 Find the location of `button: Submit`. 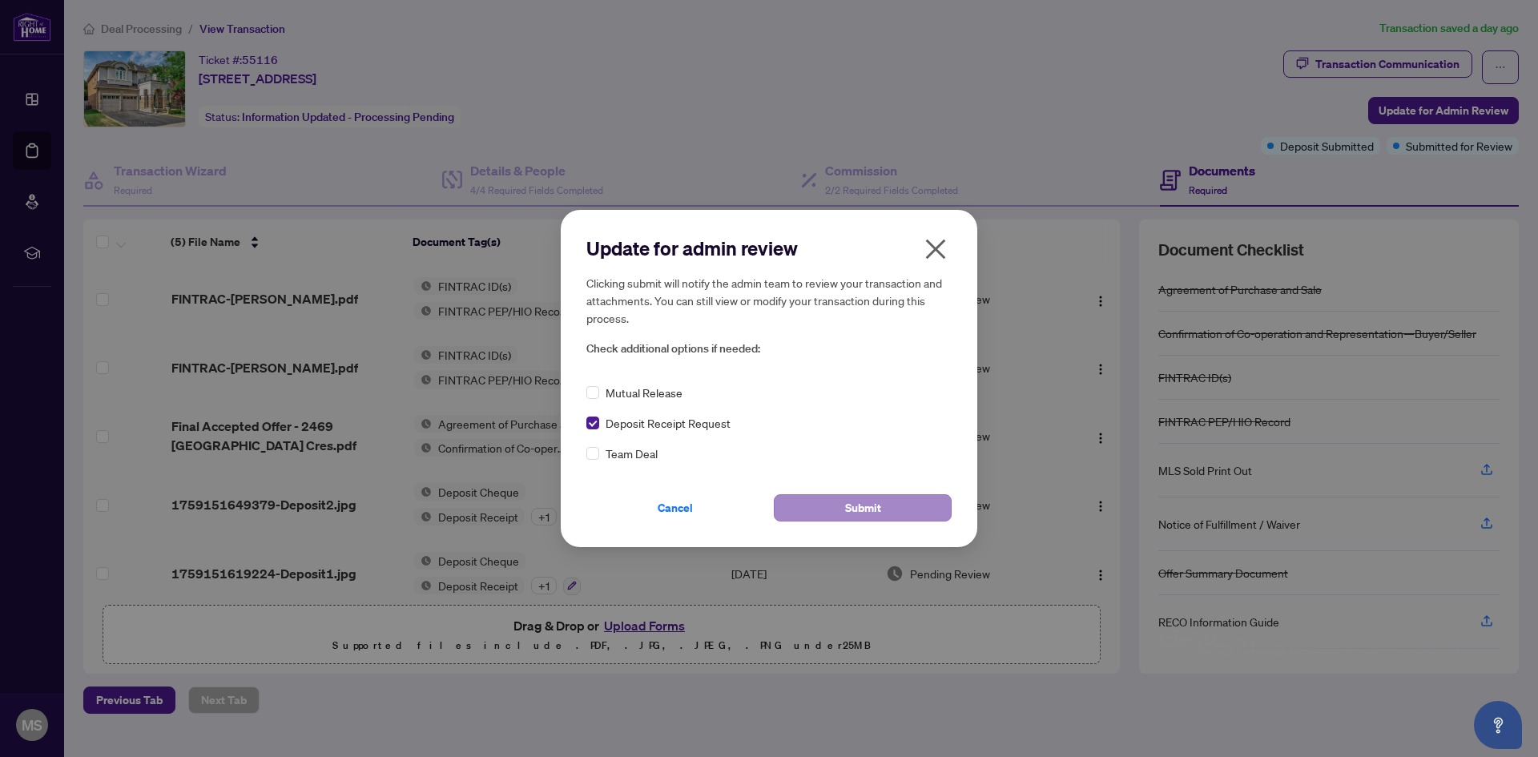

button: Submit is located at coordinates (863, 508).